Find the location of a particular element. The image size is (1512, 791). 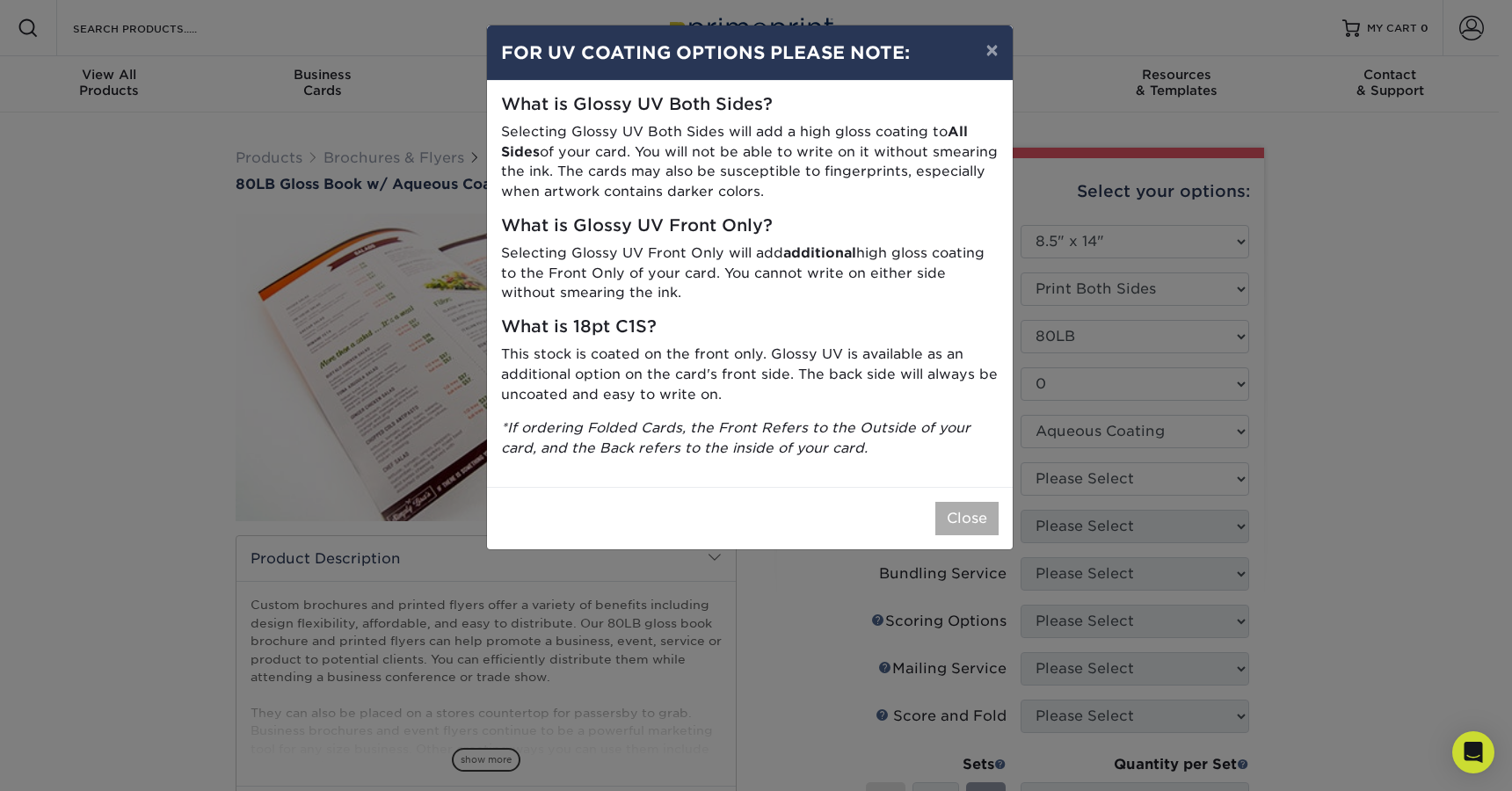

p: Selecting Glossy UV Both Sides will add a high gloss coating to of your card. You will not be abl... is located at coordinates (750, 162).